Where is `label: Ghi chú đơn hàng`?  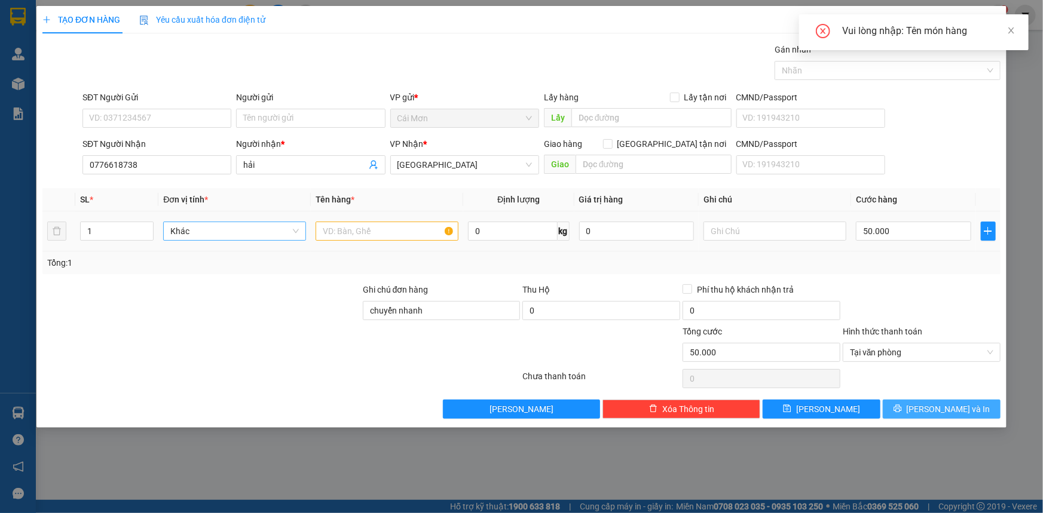 label: Ghi chú đơn hàng is located at coordinates (396, 290).